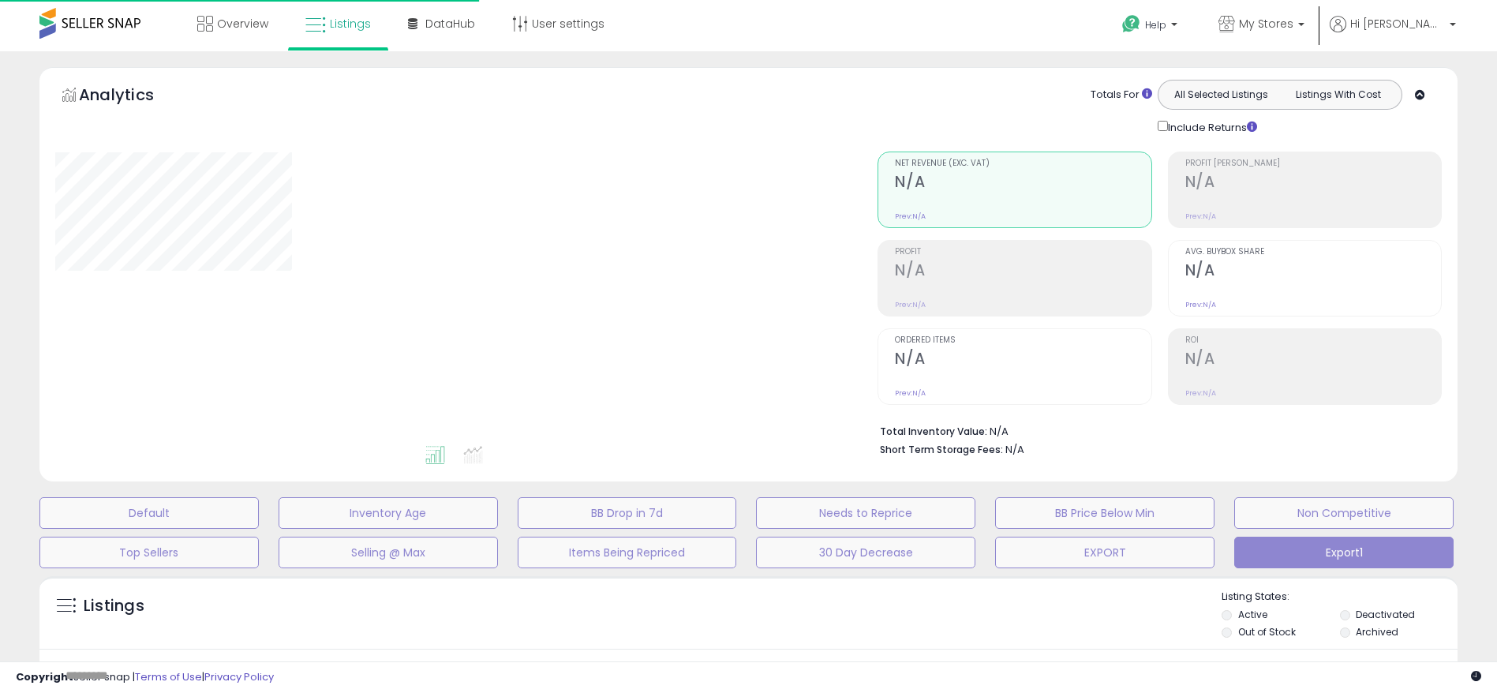 The height and width of the screenshot is (693, 1497). Describe the element at coordinates (388, 552) in the screenshot. I see `button: Selling @ Max` at that location.